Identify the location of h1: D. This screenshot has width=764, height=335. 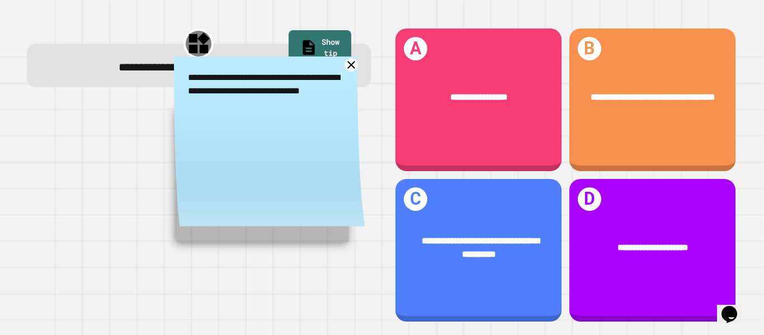
(589, 199).